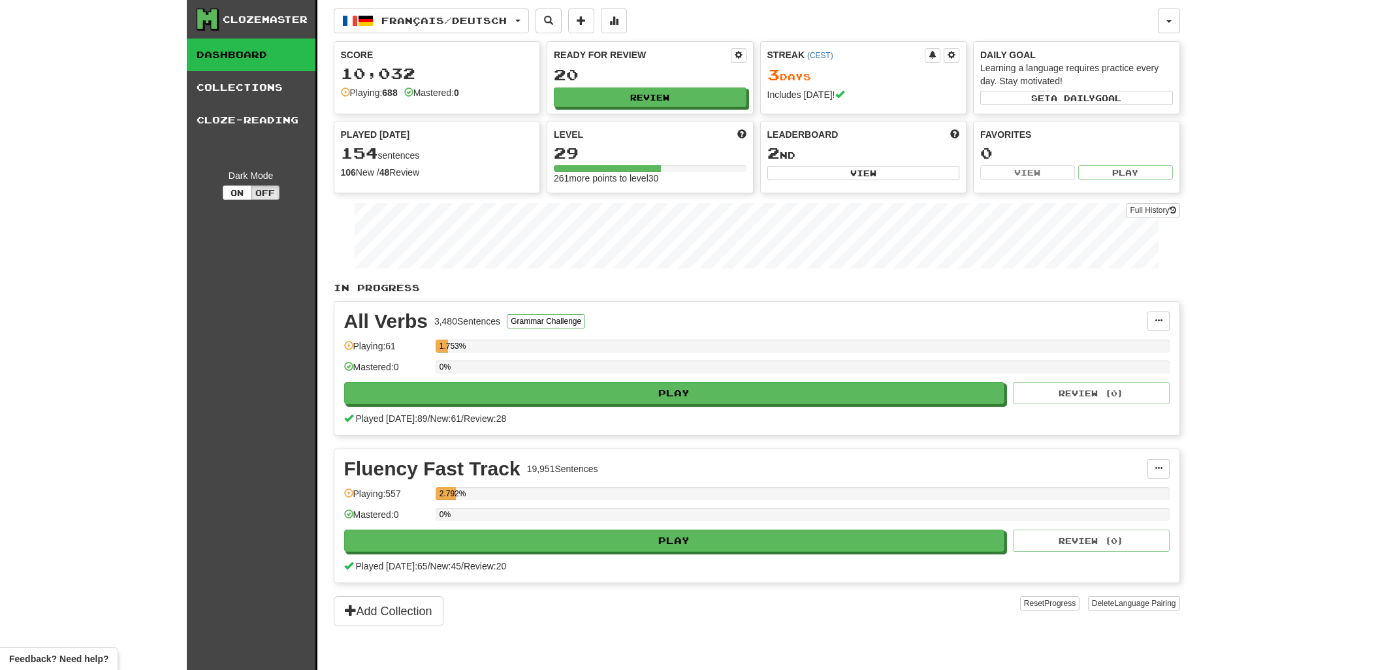 The image size is (1376, 670). I want to click on button: Add sentence to collection, so click(581, 21).